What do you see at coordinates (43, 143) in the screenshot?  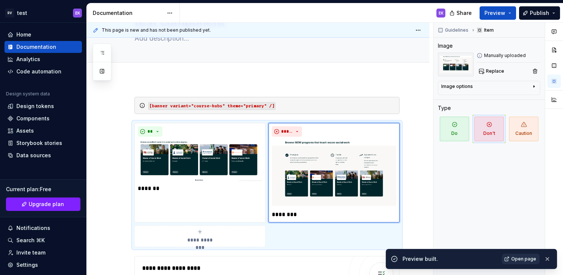 I see `a: Storybook stories` at bounding box center [43, 143].